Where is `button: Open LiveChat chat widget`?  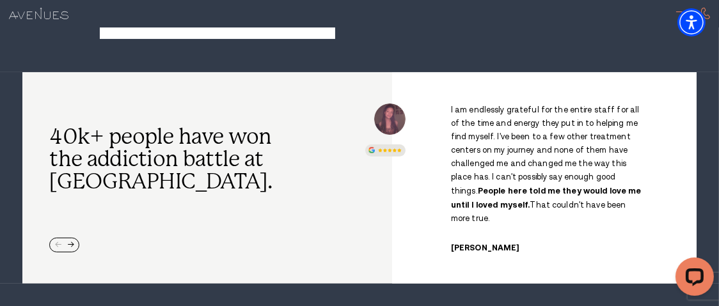 button: Open LiveChat chat widget is located at coordinates (29, 24).